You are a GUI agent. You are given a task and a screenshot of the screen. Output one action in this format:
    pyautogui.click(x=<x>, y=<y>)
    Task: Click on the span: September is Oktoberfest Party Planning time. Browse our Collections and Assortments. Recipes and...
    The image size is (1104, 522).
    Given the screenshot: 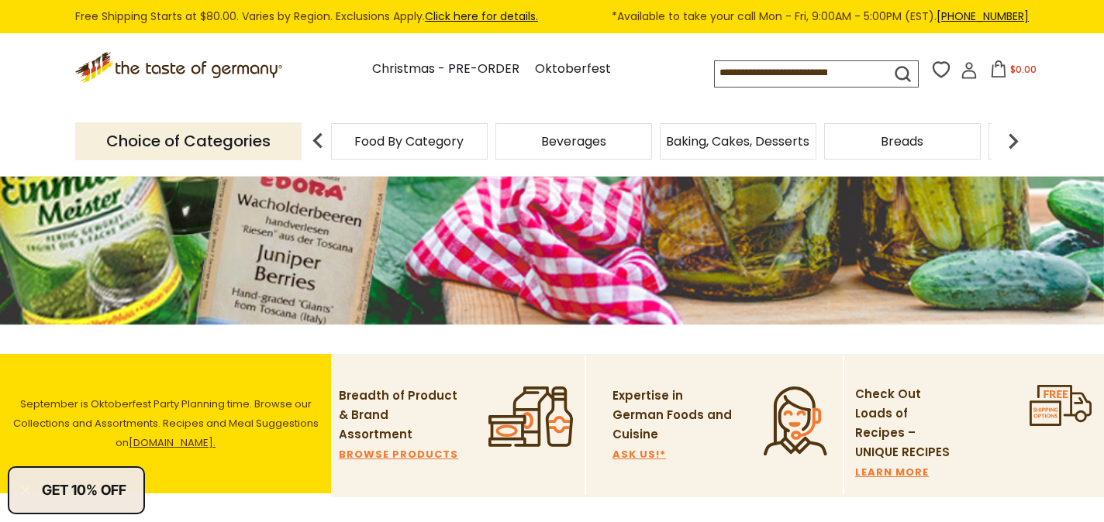 What is the action you would take?
    pyautogui.click(x=166, y=423)
    